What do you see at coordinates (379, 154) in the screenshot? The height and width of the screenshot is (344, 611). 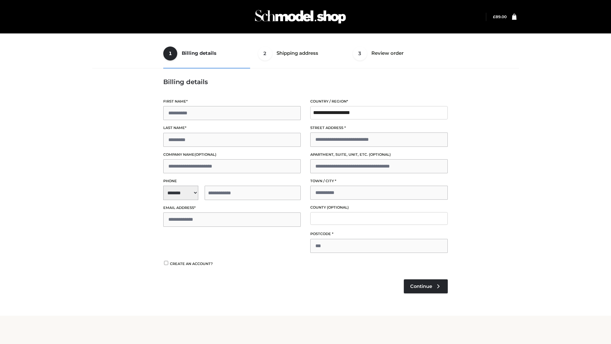 I see `label: Apartment, suite, unit, etc.` at bounding box center [379, 154].